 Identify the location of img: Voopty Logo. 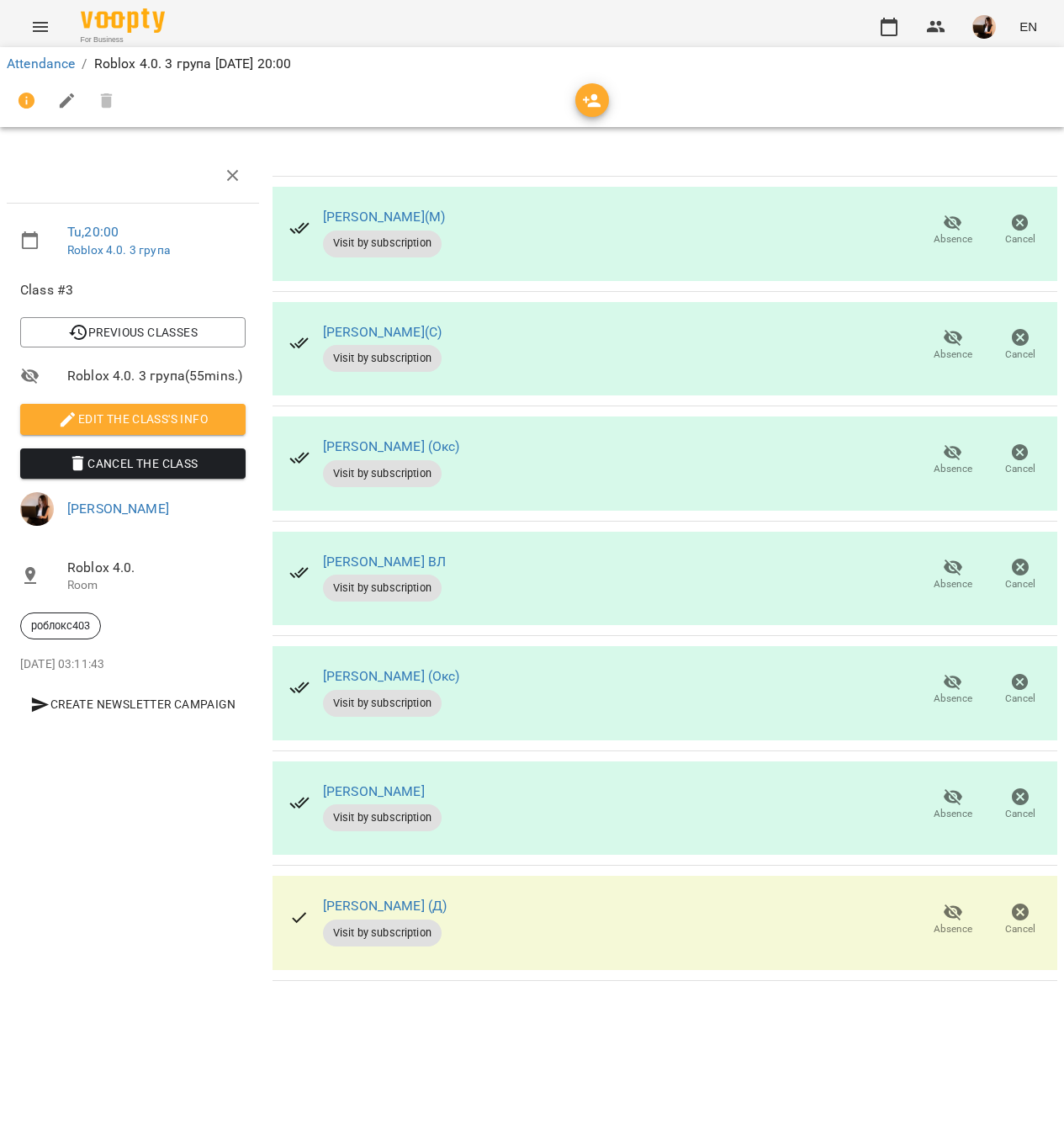
(123, 20).